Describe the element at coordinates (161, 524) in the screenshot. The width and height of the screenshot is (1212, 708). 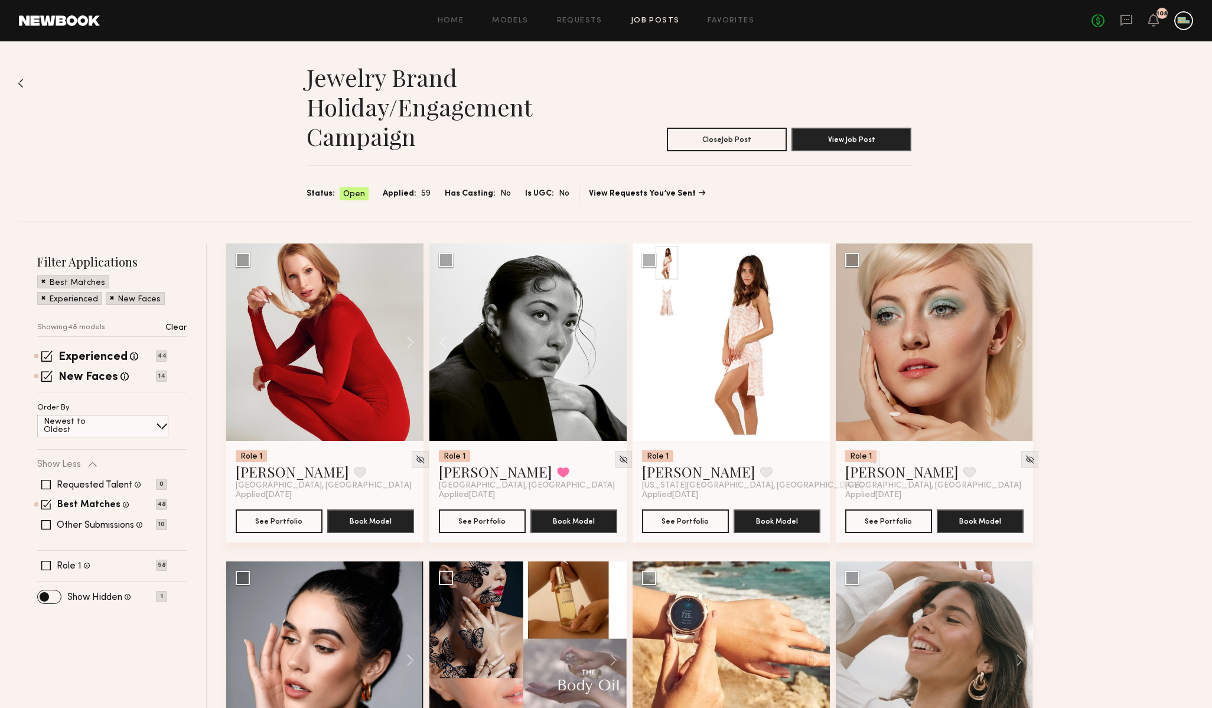
I see `p: 10` at that location.